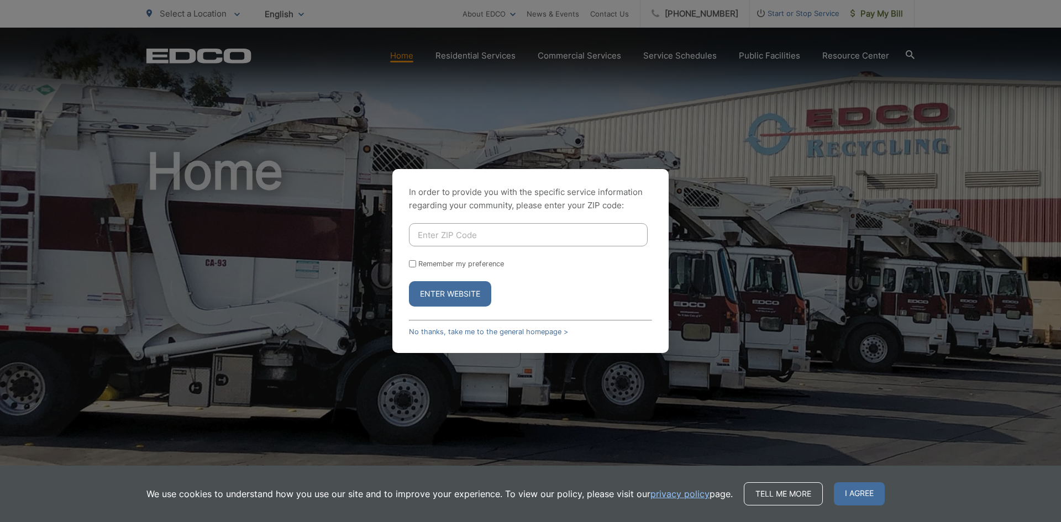 Image resolution: width=1061 pixels, height=522 pixels. I want to click on p: In order to provide you with the specific service information regarding your community, please en..., so click(530, 199).